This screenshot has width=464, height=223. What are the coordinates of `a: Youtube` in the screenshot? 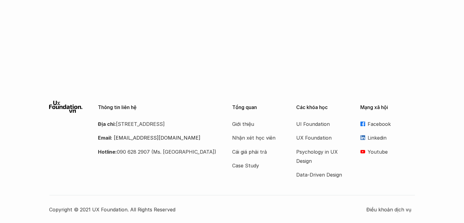 It's located at (388, 151).